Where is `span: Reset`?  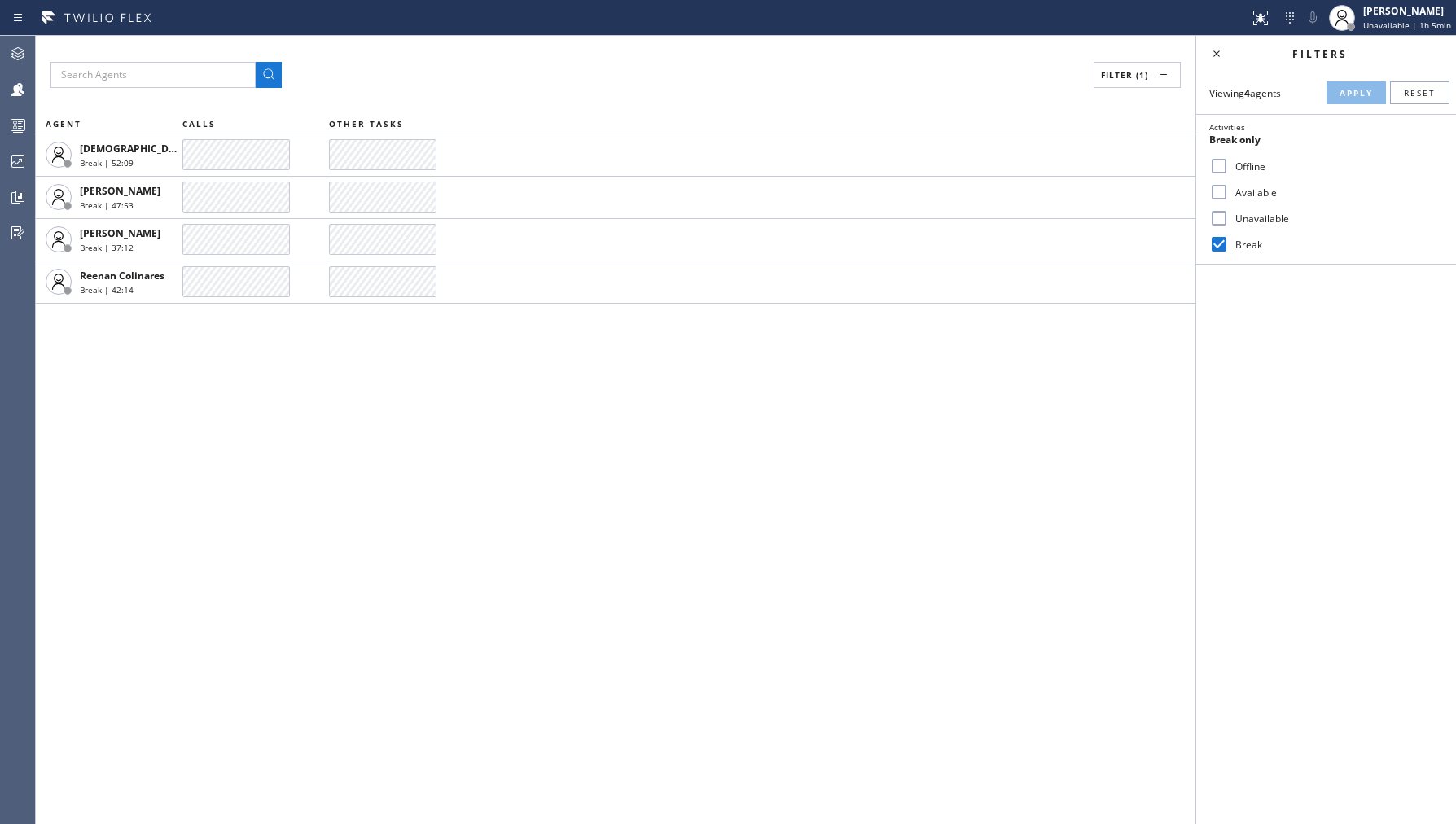 span: Reset is located at coordinates (1419, 93).